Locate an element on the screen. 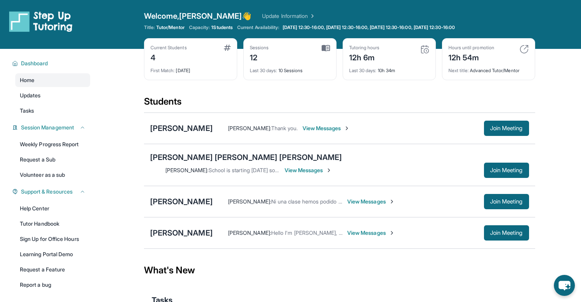 The image size is (581, 302). div: Current Students is located at coordinates (168, 48).